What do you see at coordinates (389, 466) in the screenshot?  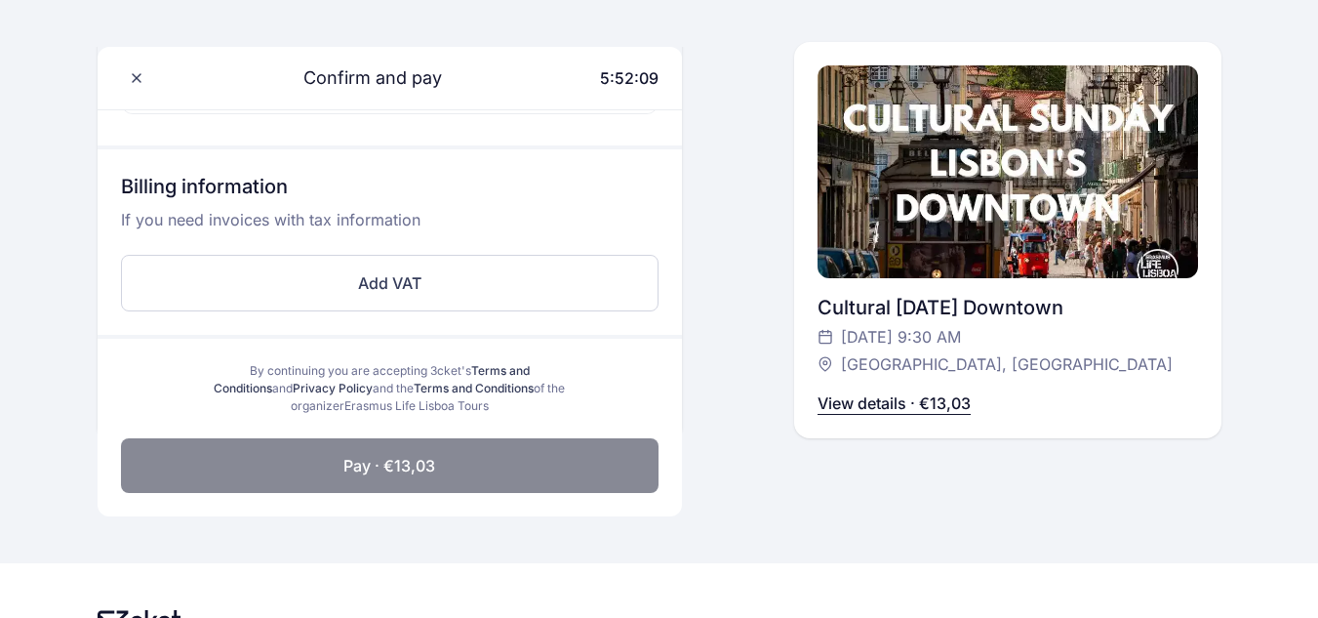 I see `span: Pay · €13,03` at bounding box center [389, 466].